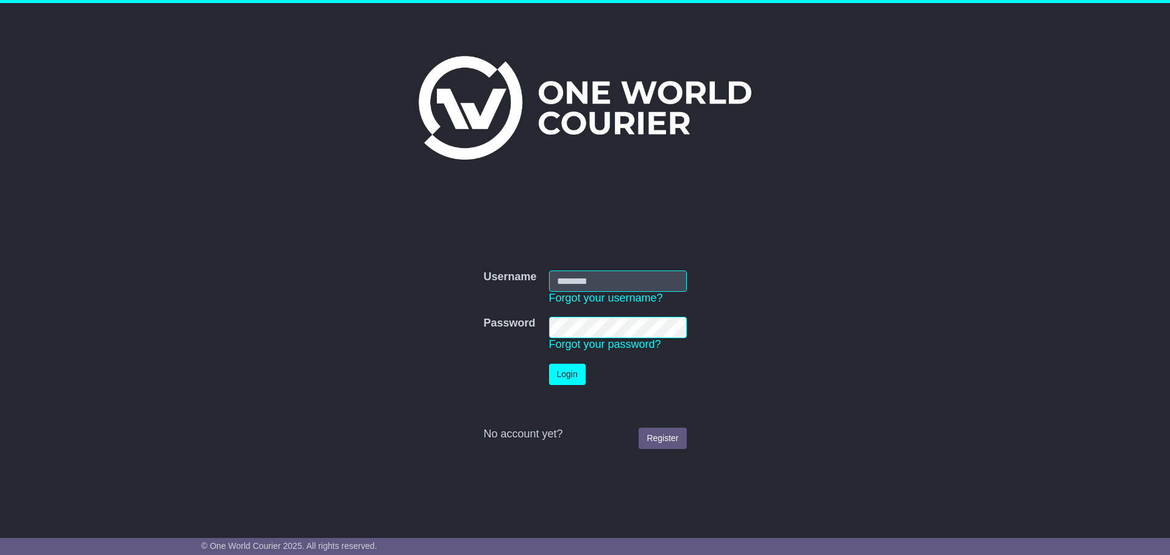  What do you see at coordinates (585, 108) in the screenshot?
I see `img: One World` at bounding box center [585, 108].